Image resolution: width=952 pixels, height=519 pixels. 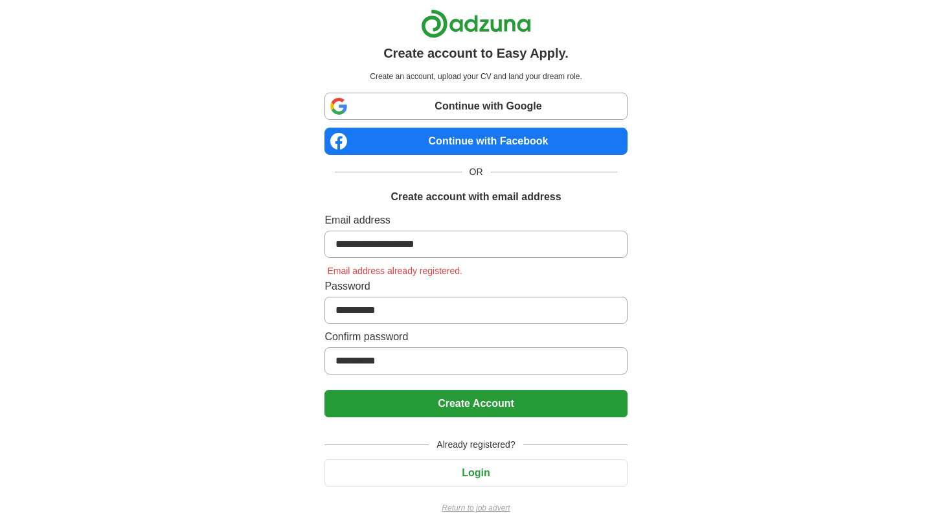 I want to click on img: Adzuna logo, so click(x=476, y=23).